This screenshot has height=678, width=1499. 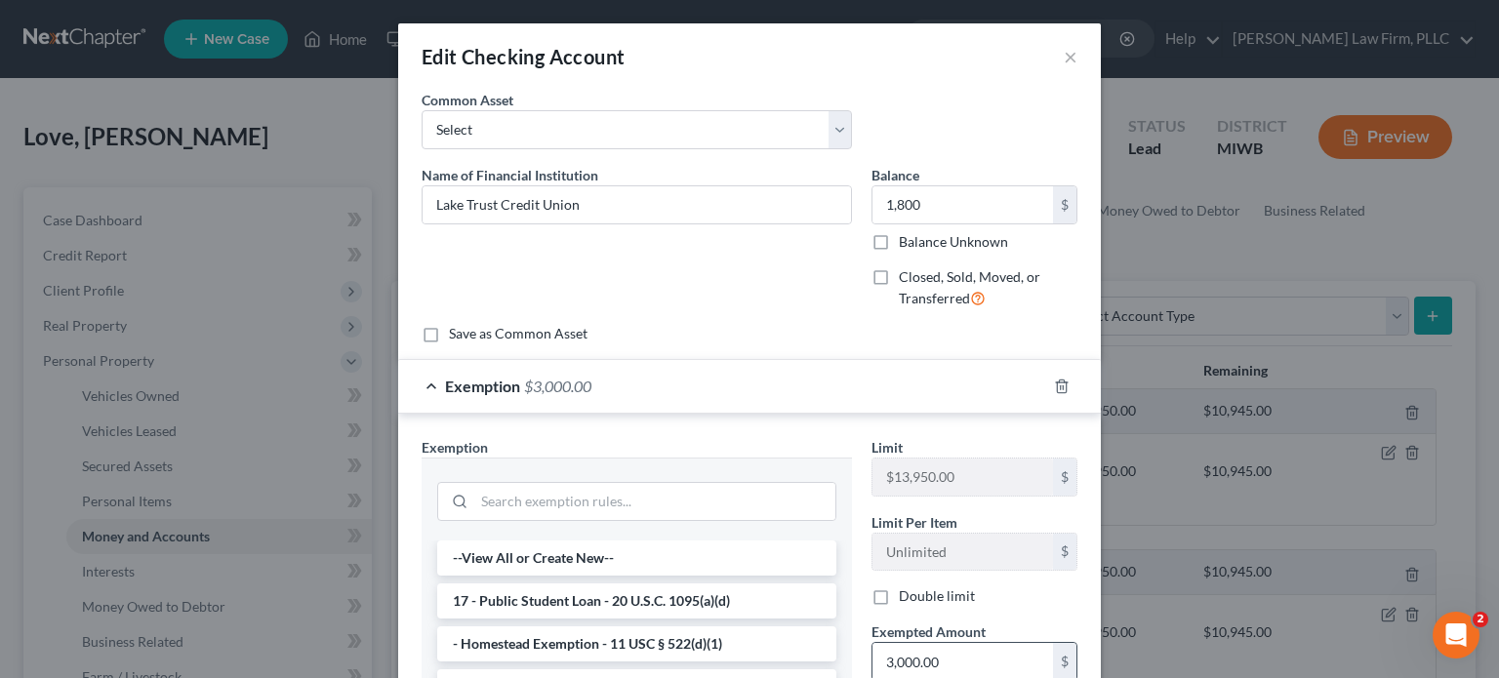 What do you see at coordinates (895, 175) in the screenshot?
I see `label: Balance` at bounding box center [895, 175].